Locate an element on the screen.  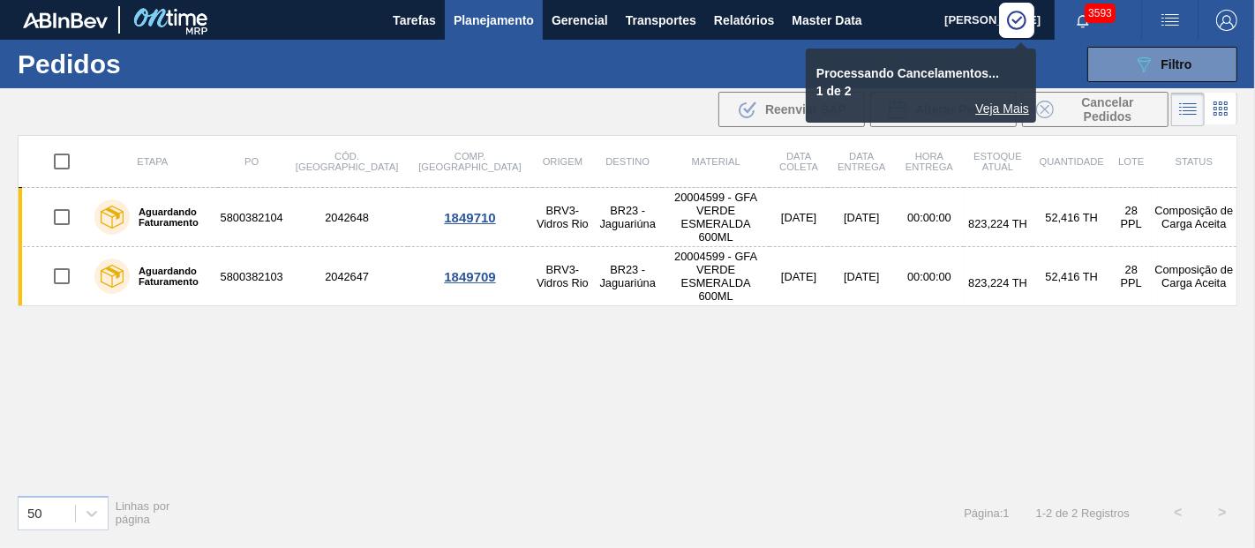
span: Tarefas is located at coordinates (414, 20).